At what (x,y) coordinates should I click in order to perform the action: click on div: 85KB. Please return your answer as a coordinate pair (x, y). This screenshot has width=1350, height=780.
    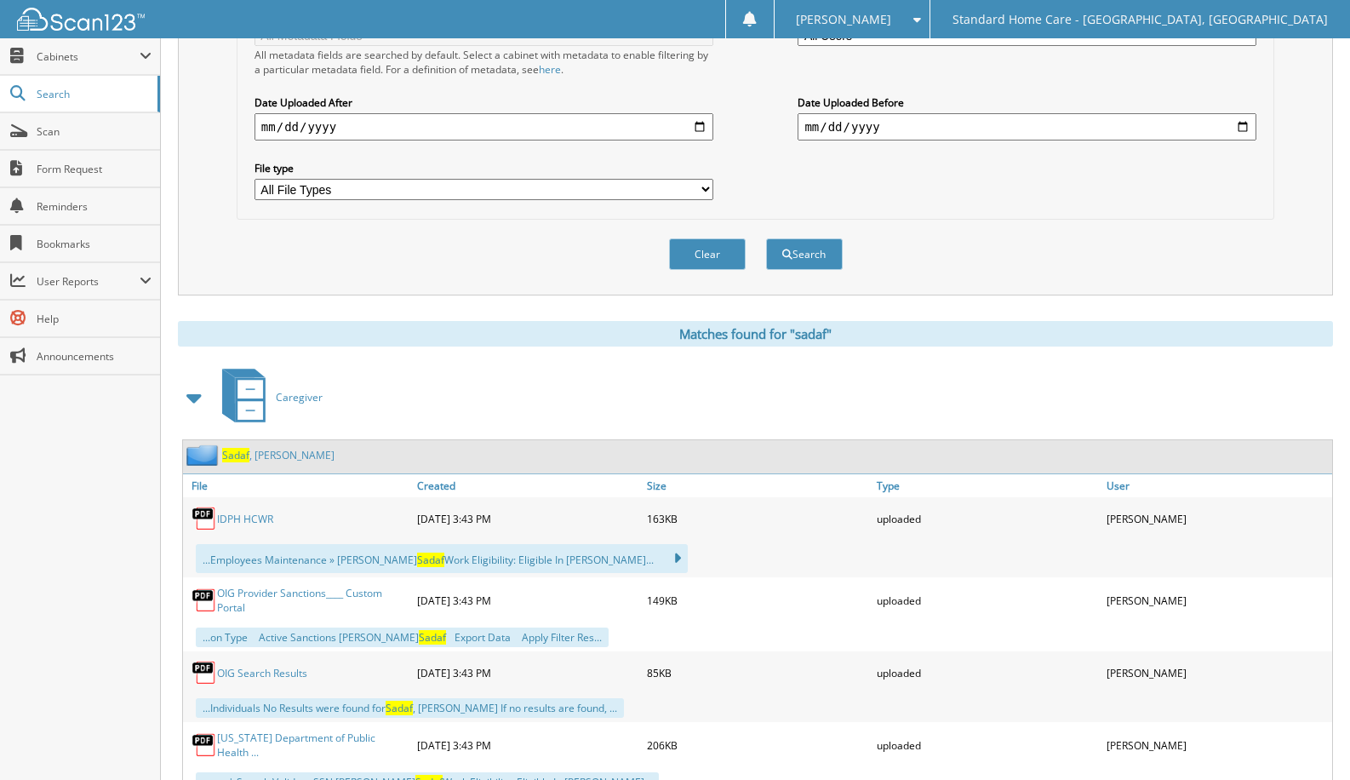
    Looking at the image, I should click on (758, 673).